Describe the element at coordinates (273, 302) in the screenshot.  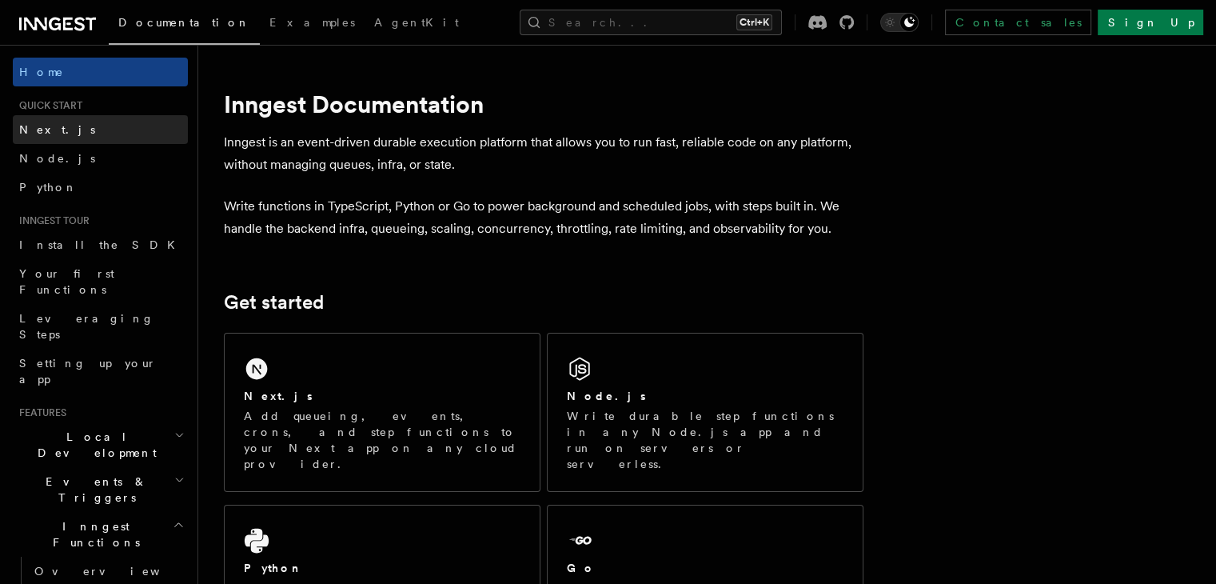
I see `a: Get started` at that location.